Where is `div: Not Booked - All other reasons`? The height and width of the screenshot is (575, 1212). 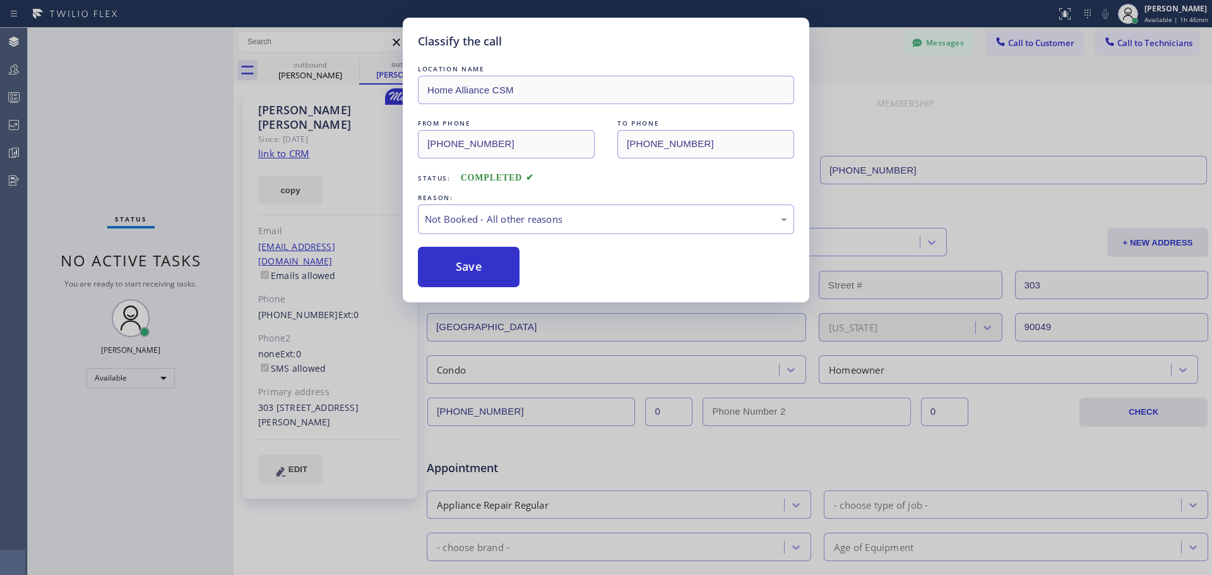 div: Not Booked - All other reasons is located at coordinates (606, 219).